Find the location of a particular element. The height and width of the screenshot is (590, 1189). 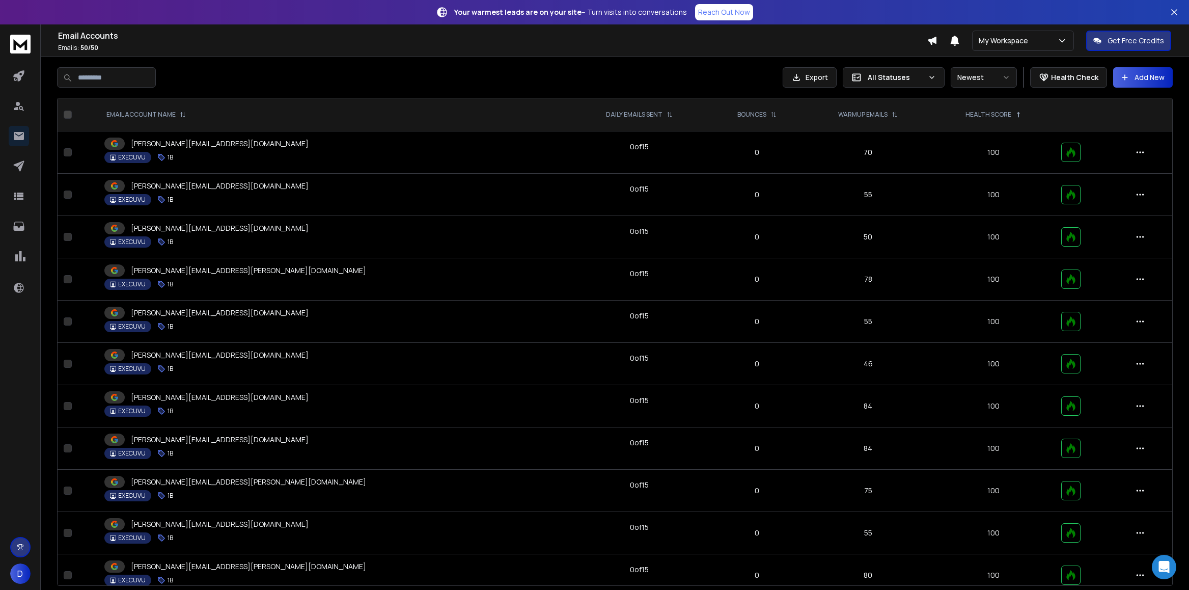

a: Reach Out Now is located at coordinates (724, 12).